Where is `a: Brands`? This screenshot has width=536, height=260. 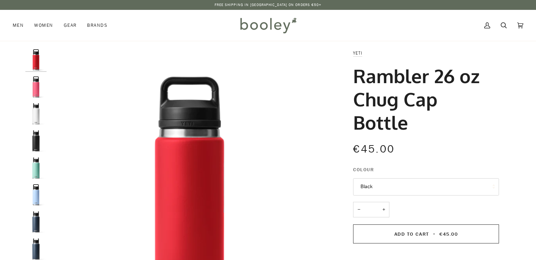
a: Brands is located at coordinates (97, 25).